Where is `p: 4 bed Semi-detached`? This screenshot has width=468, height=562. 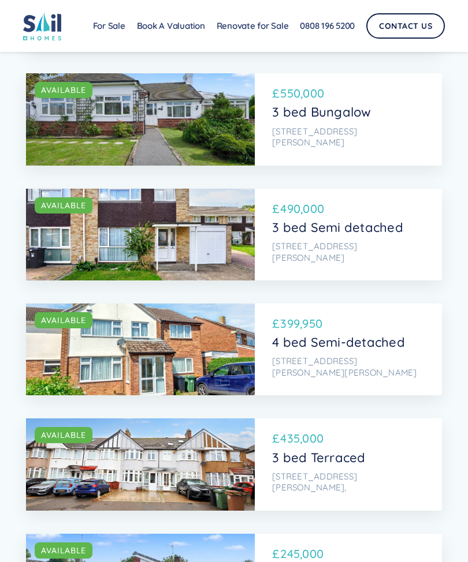 p: 4 bed Semi-detached is located at coordinates (346, 342).